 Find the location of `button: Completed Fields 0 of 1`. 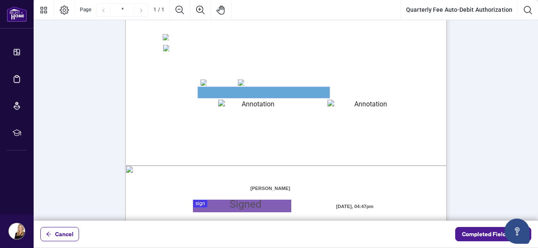

button: Completed Fields 0 of 1 is located at coordinates (493, 234).